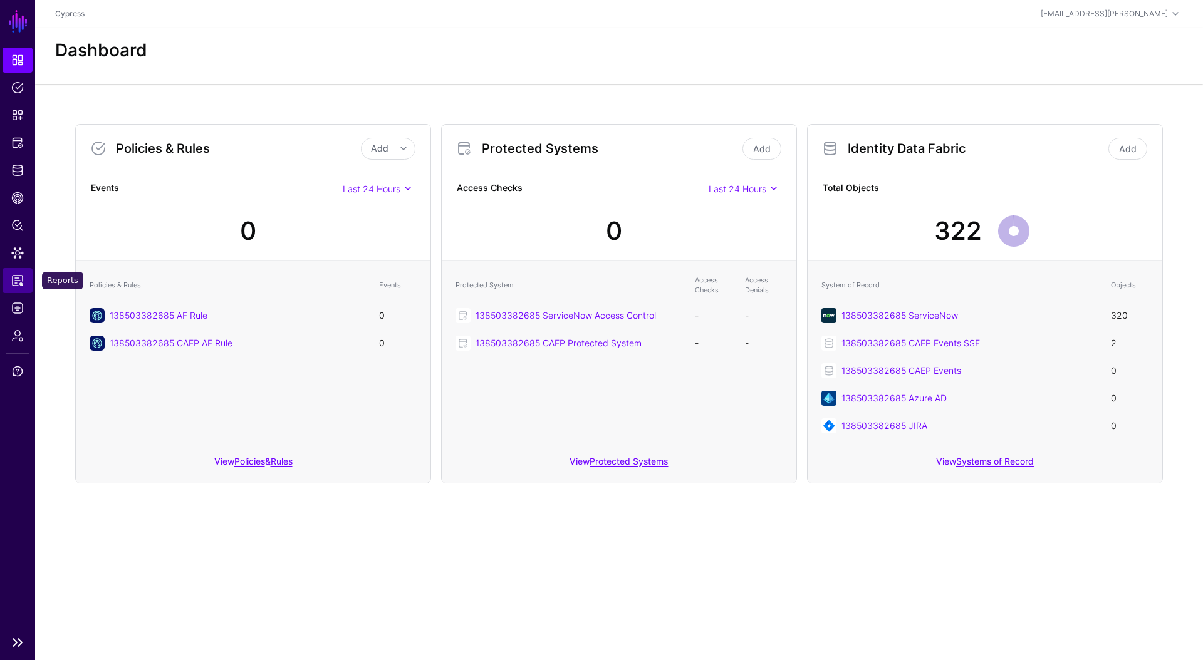 The width and height of the screenshot is (1203, 660). What do you see at coordinates (900, 315) in the screenshot?
I see `a: 138503382685 ServiceNow` at bounding box center [900, 315].